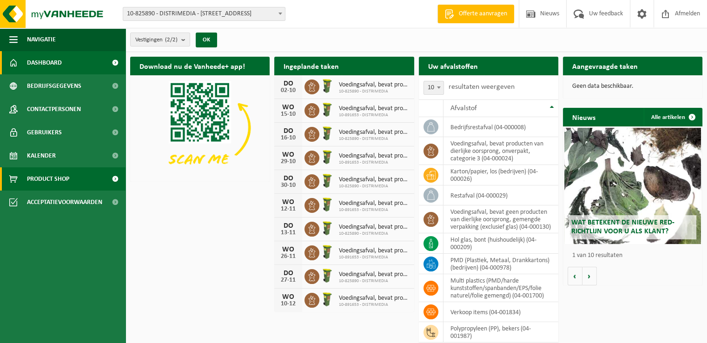 The image size is (707, 343). Describe the element at coordinates (288, 257) in the screenshot. I see `div: 26-11` at that location.